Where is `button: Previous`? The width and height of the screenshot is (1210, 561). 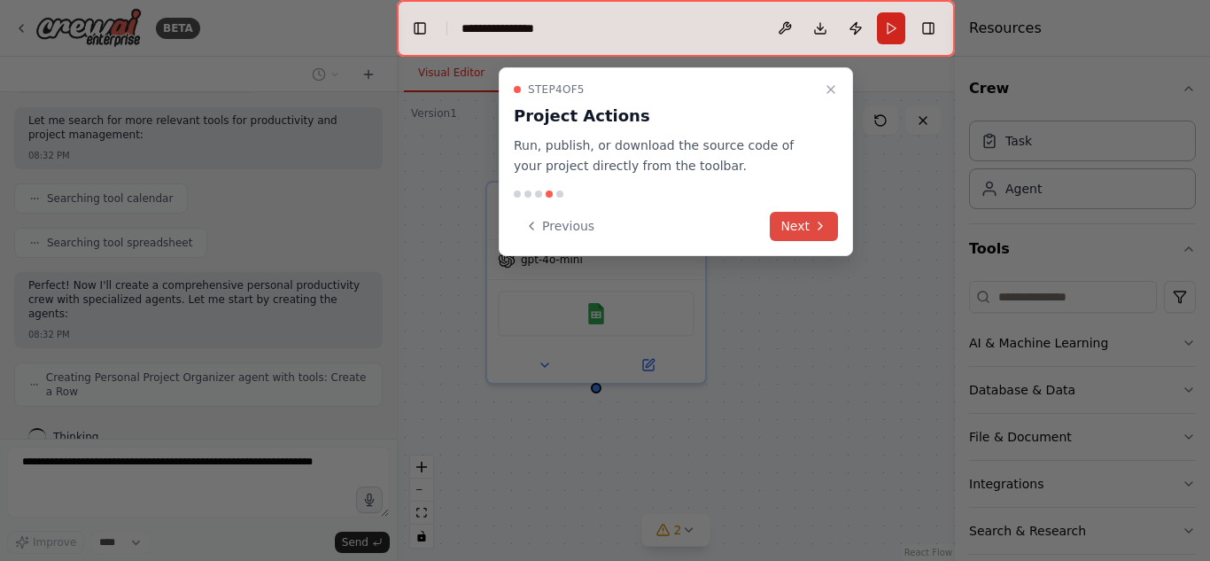
button: Previous is located at coordinates (559, 226).